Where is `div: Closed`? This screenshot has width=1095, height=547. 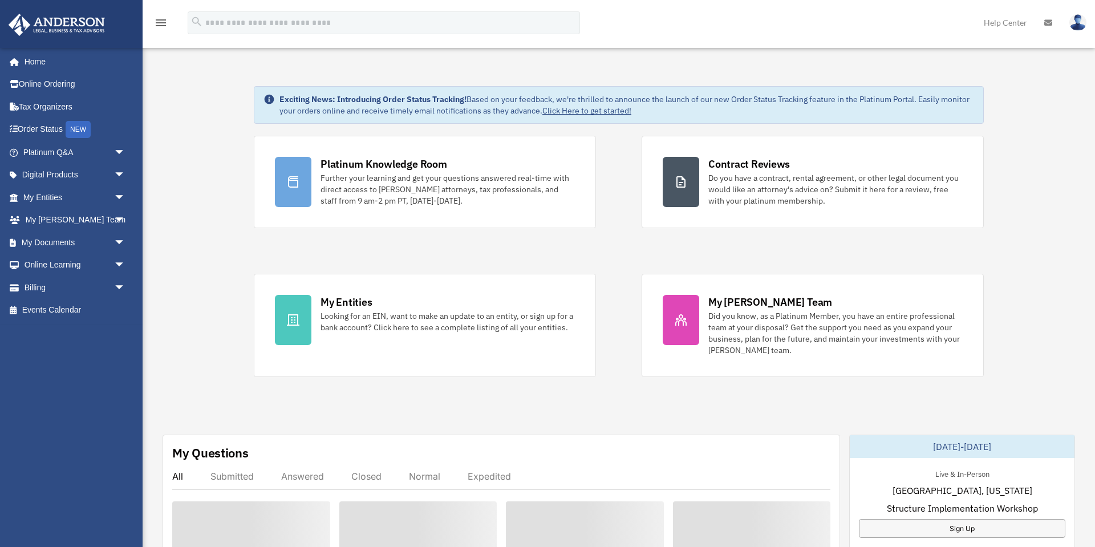
div: Closed is located at coordinates (366, 476).